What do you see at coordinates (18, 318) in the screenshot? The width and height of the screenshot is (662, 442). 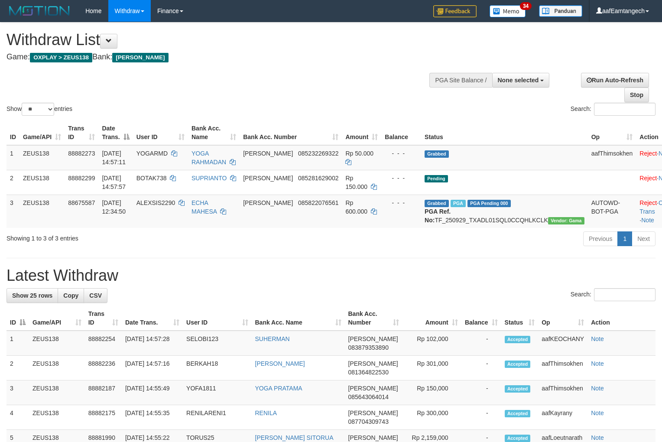 I see `th: ID: activate to sort column descending` at bounding box center [18, 318].